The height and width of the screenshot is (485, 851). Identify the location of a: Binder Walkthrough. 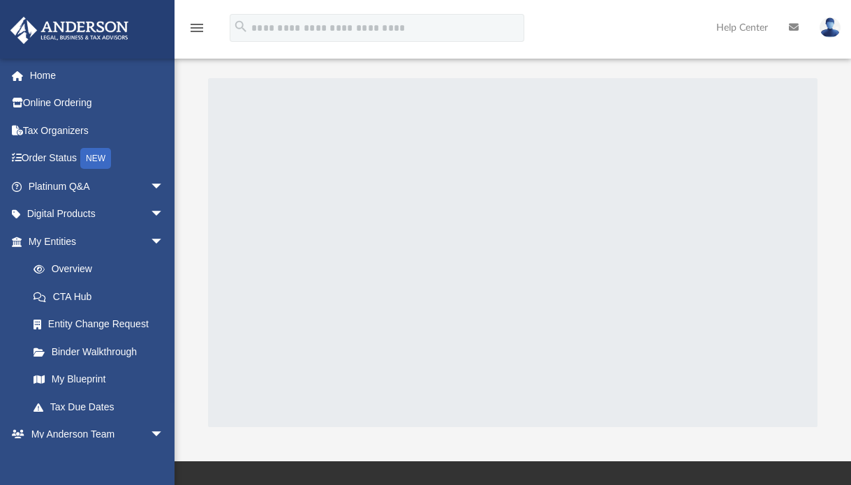
(102, 352).